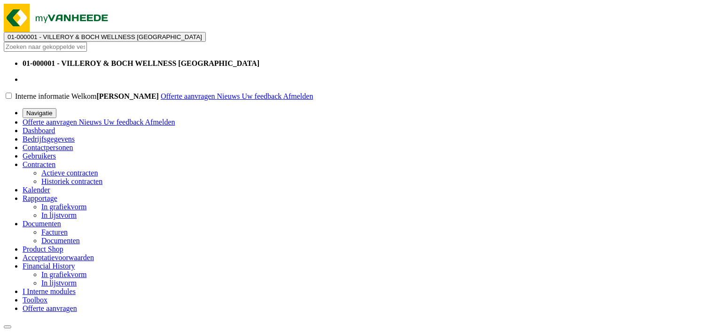  I want to click on span: Contracten, so click(39, 164).